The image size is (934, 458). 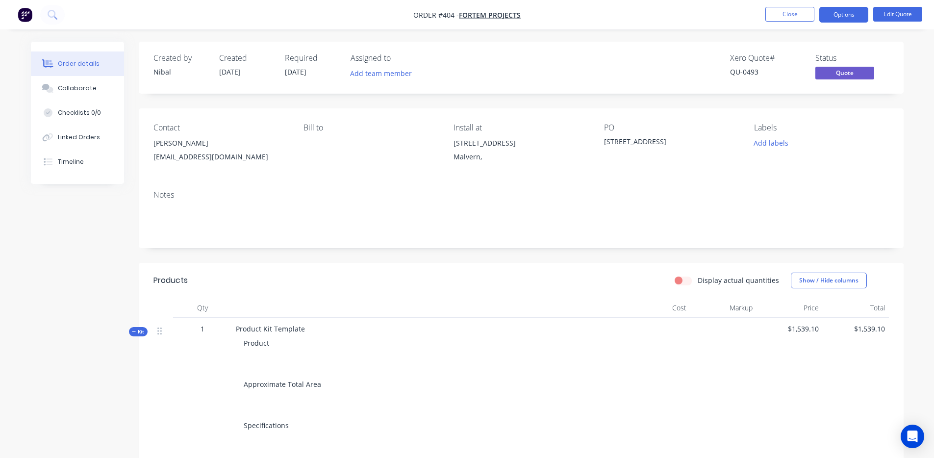 What do you see at coordinates (671, 127) in the screenshot?
I see `div: PO` at bounding box center [671, 127].